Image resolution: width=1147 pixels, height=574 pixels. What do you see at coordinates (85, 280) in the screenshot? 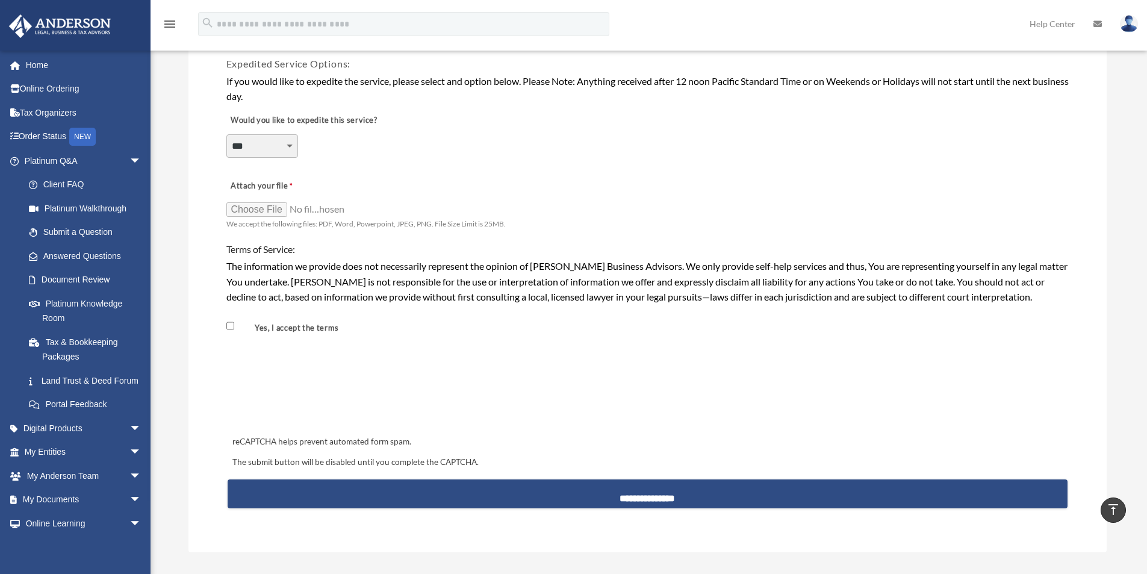
I see `a: Document Review` at bounding box center [85, 280].